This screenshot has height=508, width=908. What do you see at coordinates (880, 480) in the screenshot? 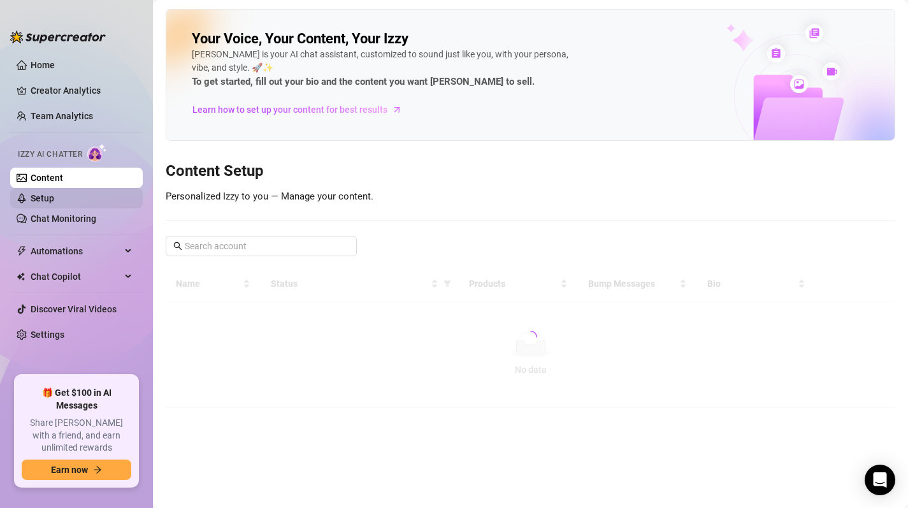
I see `div: Open Intercom Messenger` at bounding box center [880, 480].